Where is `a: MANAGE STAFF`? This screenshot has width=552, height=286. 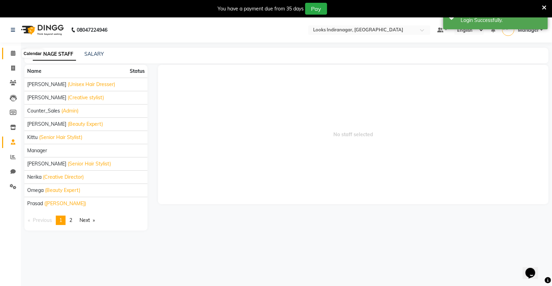
a: MANAGE STAFF is located at coordinates (54, 54).